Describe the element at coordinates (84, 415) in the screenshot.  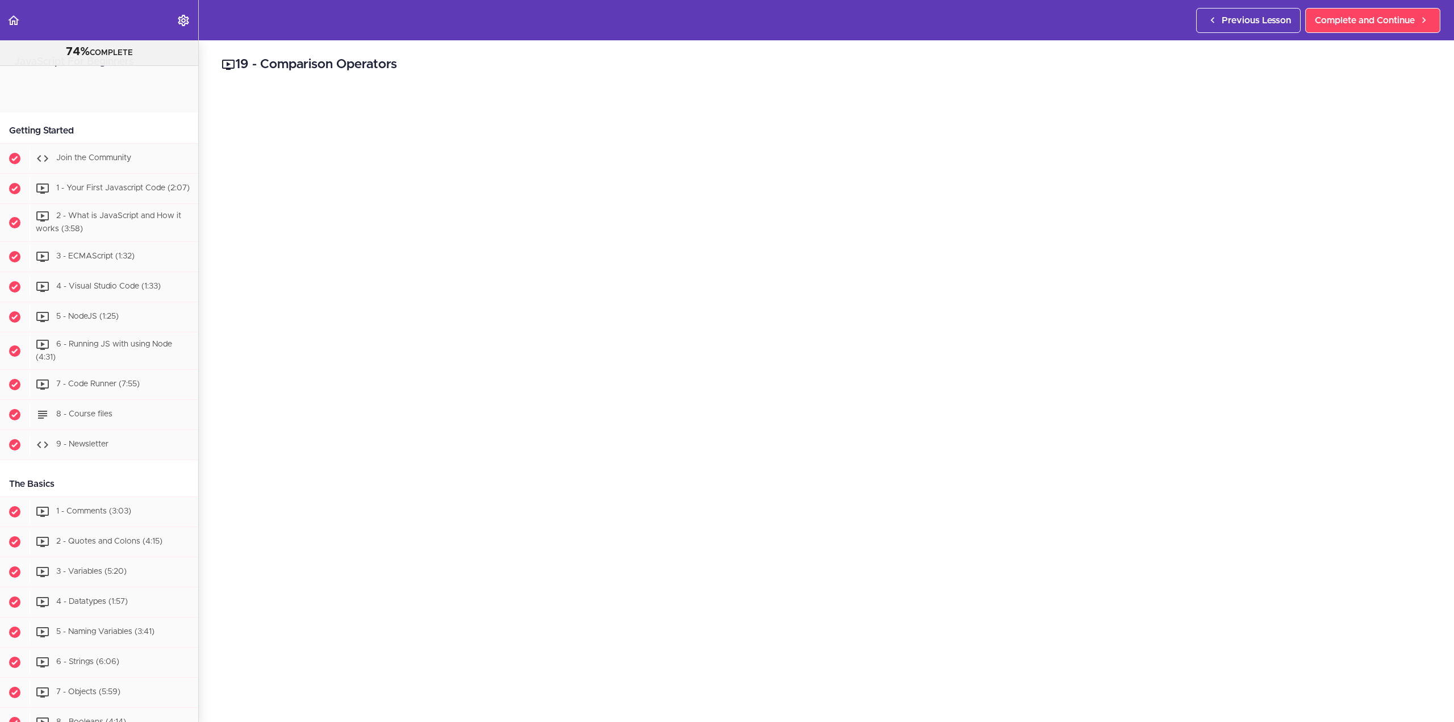
I see `span: 8 - Course files` at that location.